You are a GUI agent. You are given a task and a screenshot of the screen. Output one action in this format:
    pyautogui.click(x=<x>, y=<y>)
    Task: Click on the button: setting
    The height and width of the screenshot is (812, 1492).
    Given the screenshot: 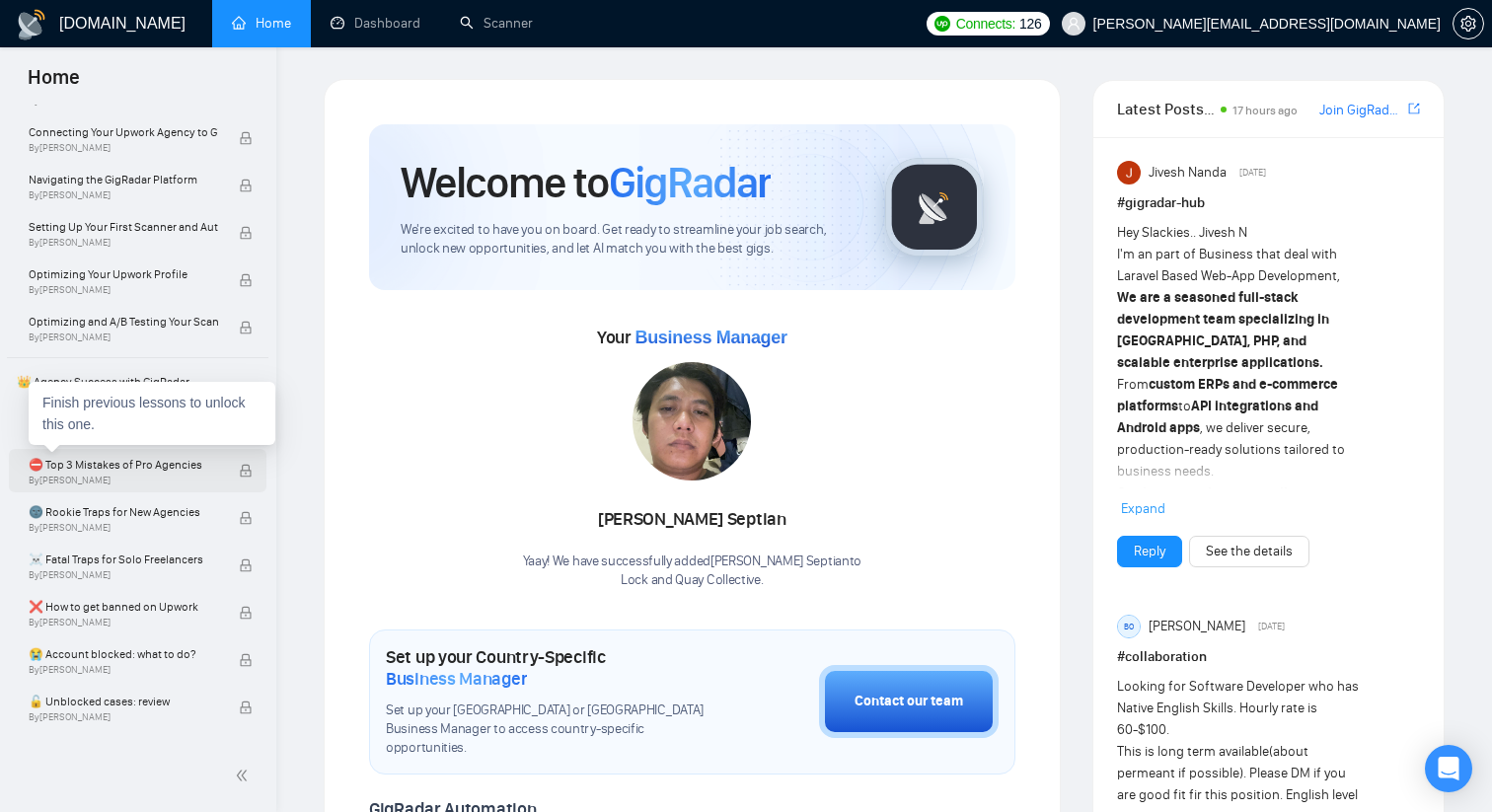 What is the action you would take?
    pyautogui.click(x=1468, y=24)
    